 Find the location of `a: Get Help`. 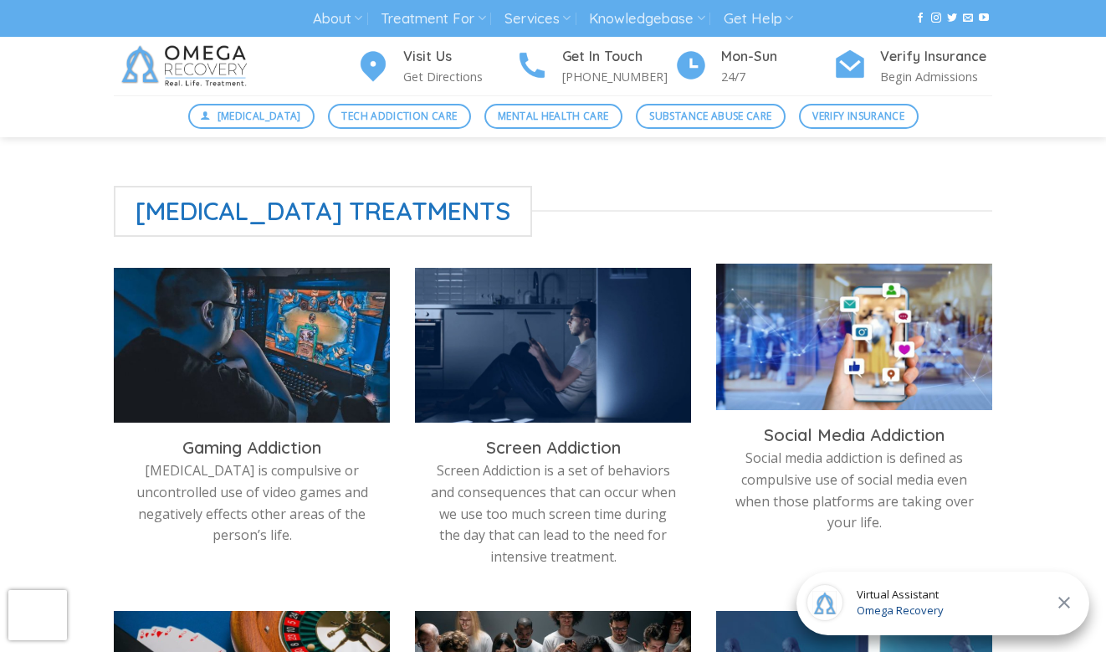

a: Get Help is located at coordinates (758, 18).